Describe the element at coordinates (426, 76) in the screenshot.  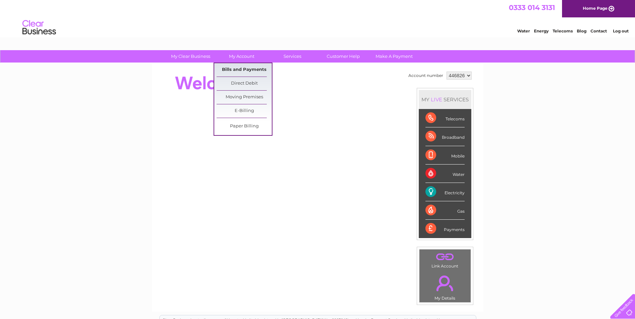
I see `td: Account number` at that location.